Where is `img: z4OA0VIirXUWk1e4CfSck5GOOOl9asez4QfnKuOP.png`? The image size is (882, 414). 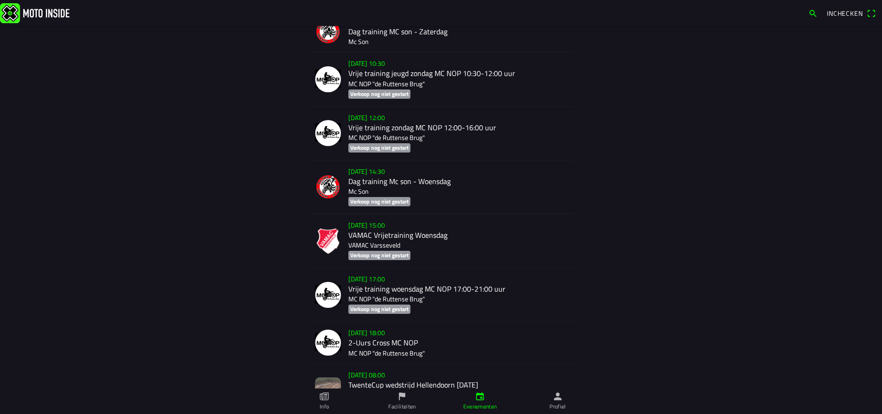
img: z4OA0VIirXUWk1e4CfSck5GOOOl9asez4QfnKuOP.png is located at coordinates (328, 342).